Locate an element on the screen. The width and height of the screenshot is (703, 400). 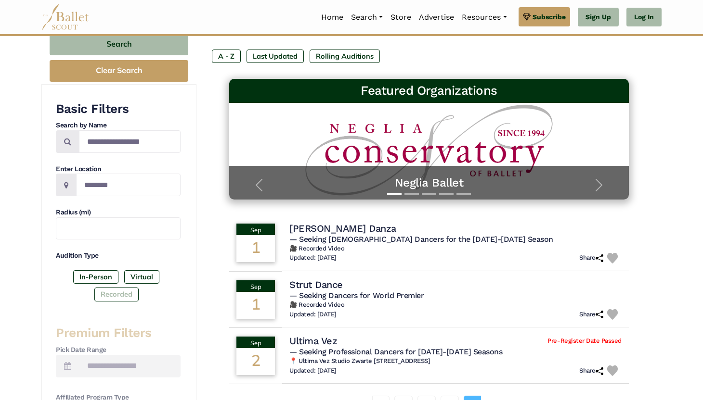
a: Subscribe is located at coordinates (544, 17).